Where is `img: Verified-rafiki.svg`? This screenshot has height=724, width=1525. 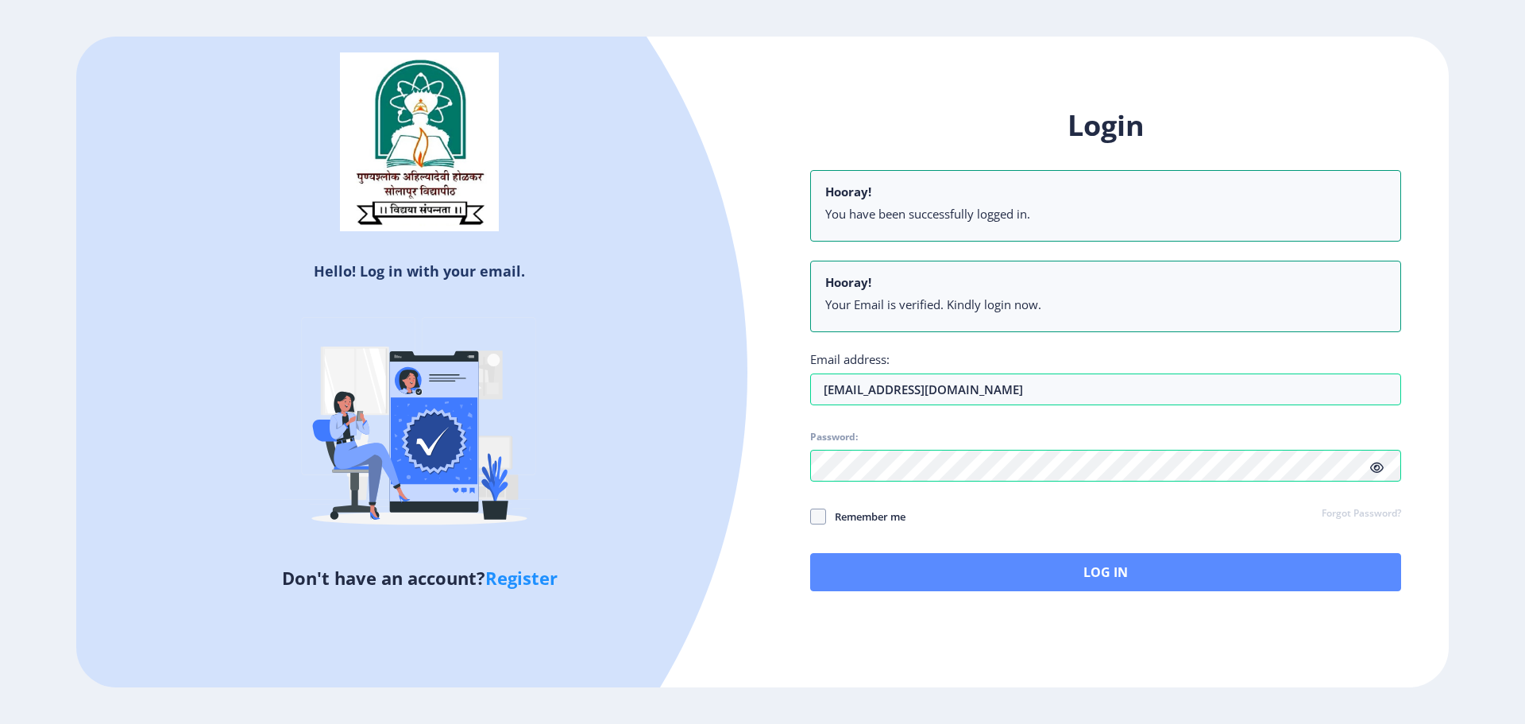
img: Verified-rafiki.svg is located at coordinates (419, 426).